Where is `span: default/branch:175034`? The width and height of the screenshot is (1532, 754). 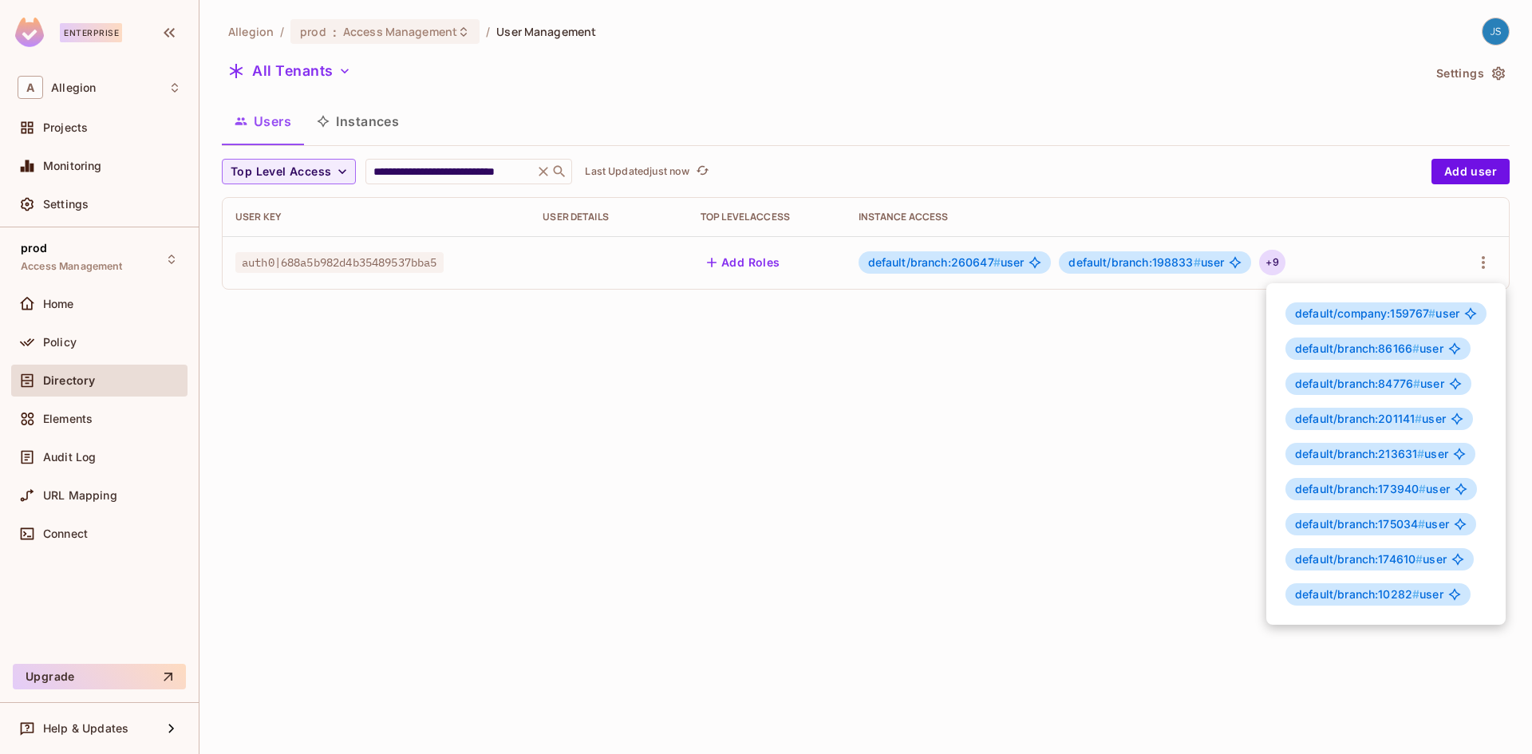 span: default/branch:175034 is located at coordinates (1359, 523).